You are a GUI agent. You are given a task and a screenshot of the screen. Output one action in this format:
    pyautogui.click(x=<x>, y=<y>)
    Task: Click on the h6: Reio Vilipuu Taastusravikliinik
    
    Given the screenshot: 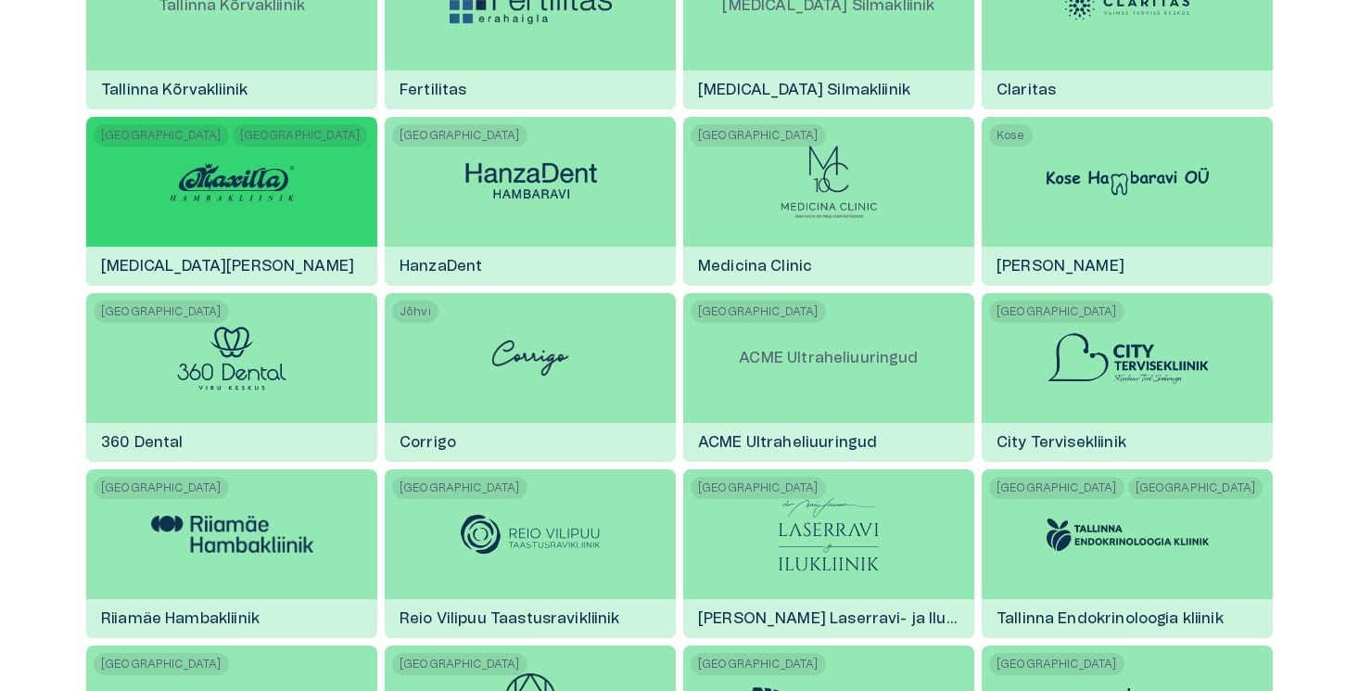 What is the action you would take?
    pyautogui.click(x=510, y=618)
    